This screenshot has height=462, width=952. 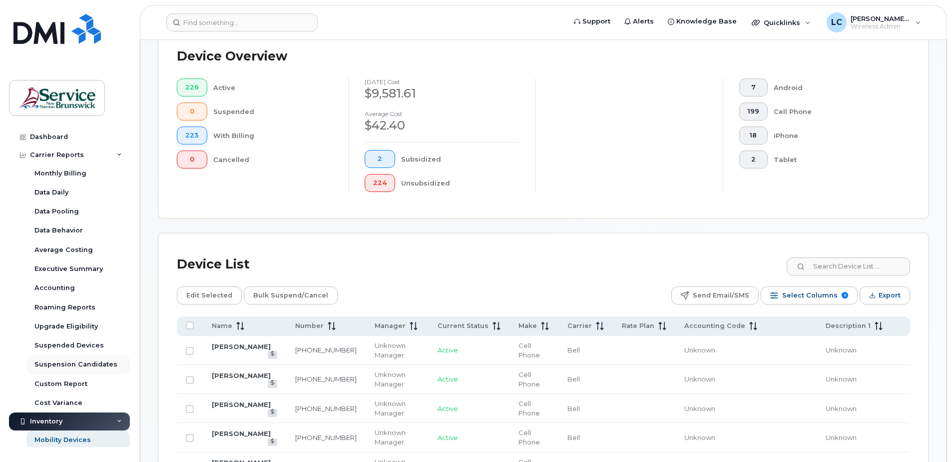 What do you see at coordinates (643, 21) in the screenshot?
I see `span: Alerts` at bounding box center [643, 21].